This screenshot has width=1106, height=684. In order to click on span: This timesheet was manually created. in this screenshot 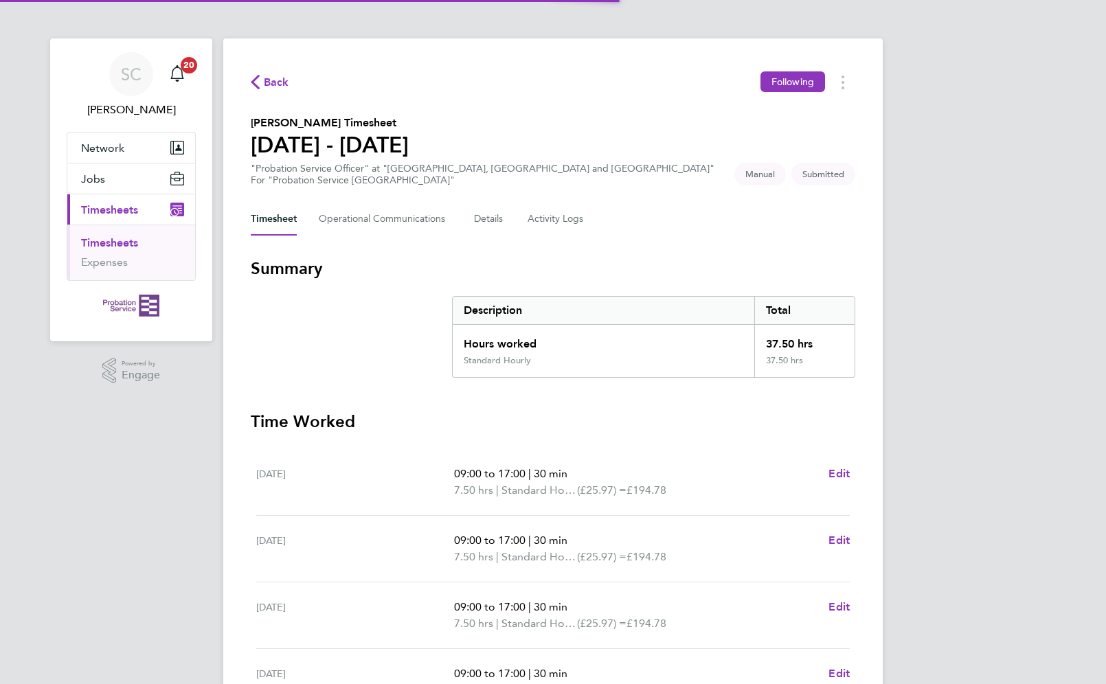, I will do `click(760, 174)`.